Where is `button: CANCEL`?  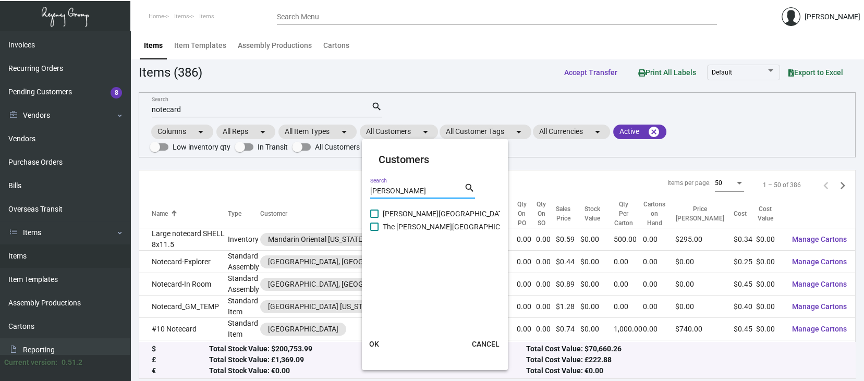 button: CANCEL is located at coordinates (486, 344).